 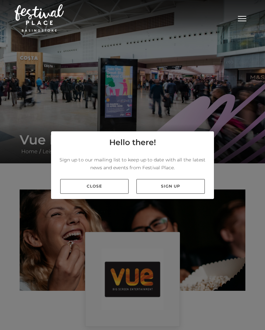 What do you see at coordinates (170, 186) in the screenshot?
I see `a: Sign up` at bounding box center [170, 186].